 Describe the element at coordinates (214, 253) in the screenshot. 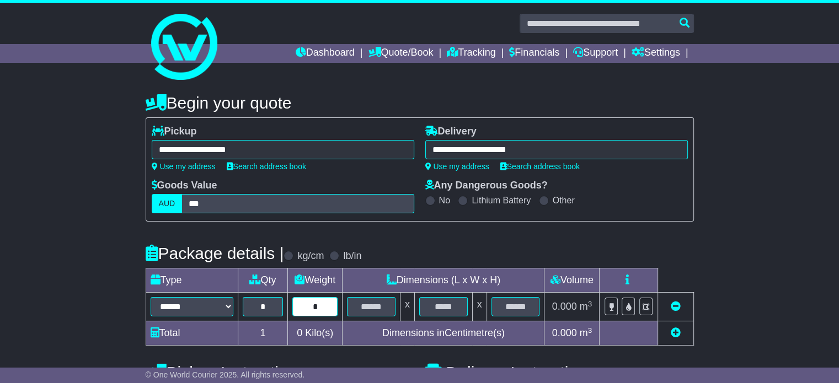

I see `h4: Package details |` at that location.